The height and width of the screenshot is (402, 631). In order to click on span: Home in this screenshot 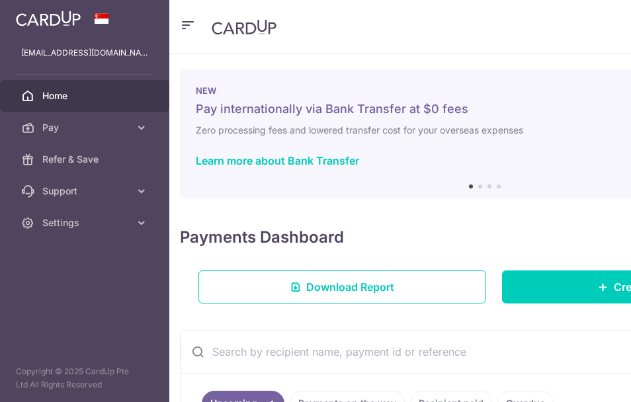, I will do `click(86, 96)`.